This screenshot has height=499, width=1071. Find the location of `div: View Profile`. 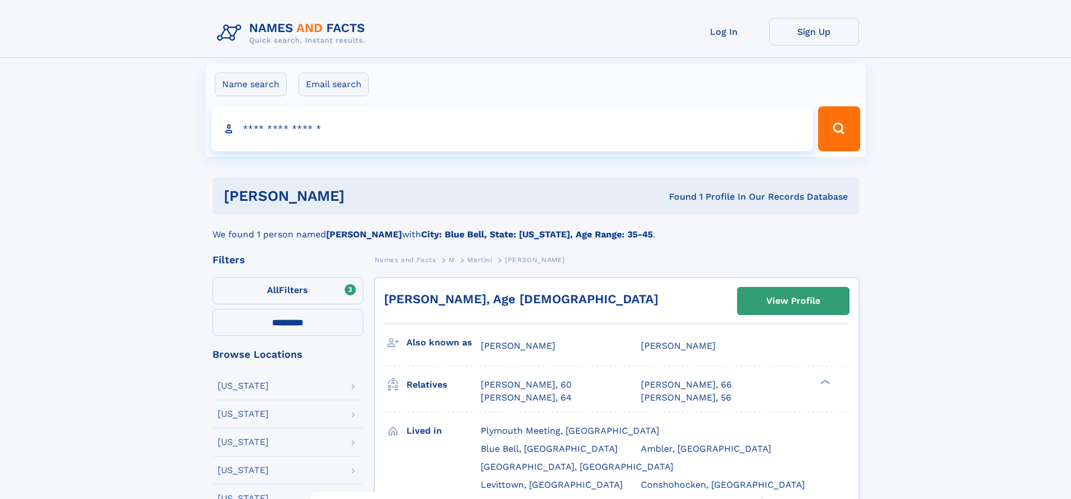

div: View Profile is located at coordinates (794, 301).